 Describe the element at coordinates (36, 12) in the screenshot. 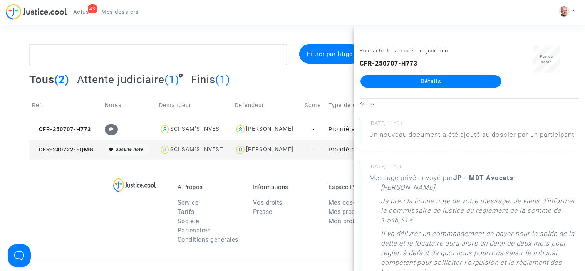

I see `img: jc-logo.svg` at that location.